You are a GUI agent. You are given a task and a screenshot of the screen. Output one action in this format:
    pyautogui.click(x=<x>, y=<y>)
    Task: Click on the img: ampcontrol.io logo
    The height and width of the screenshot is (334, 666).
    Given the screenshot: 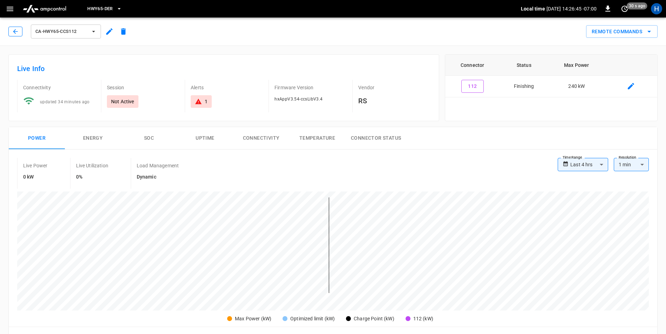 What is the action you would take?
    pyautogui.click(x=45, y=9)
    